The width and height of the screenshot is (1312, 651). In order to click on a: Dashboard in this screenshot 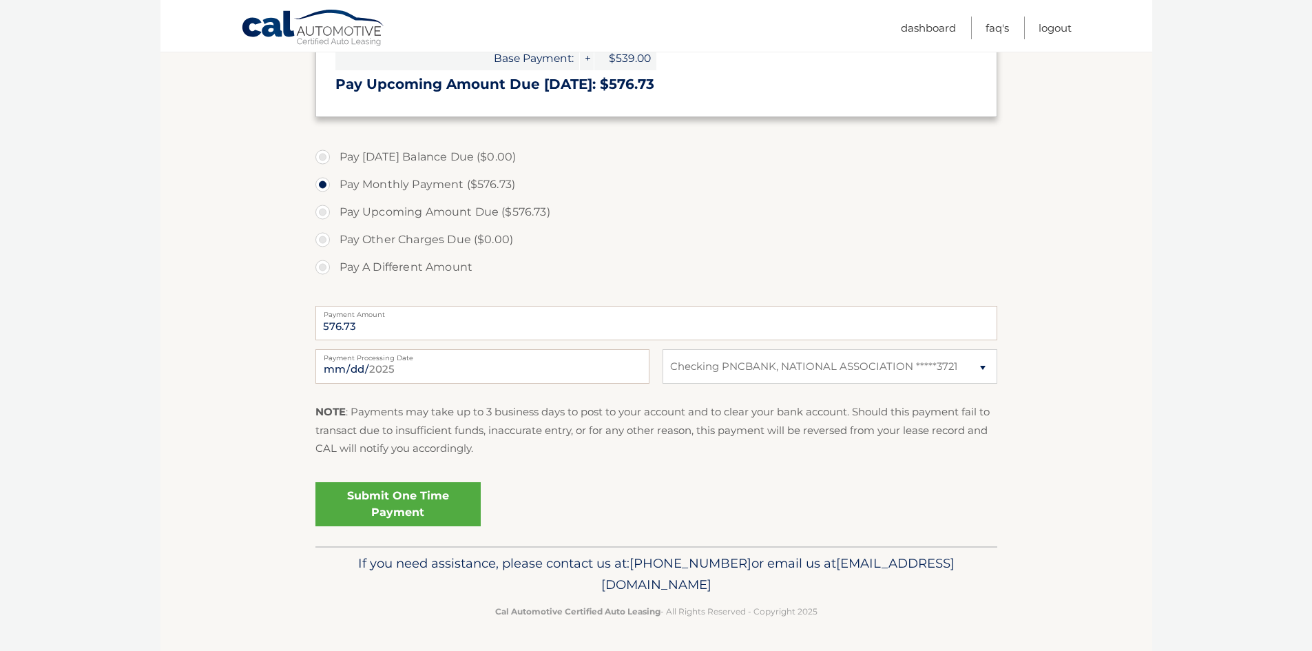, I will do `click(928, 28)`.